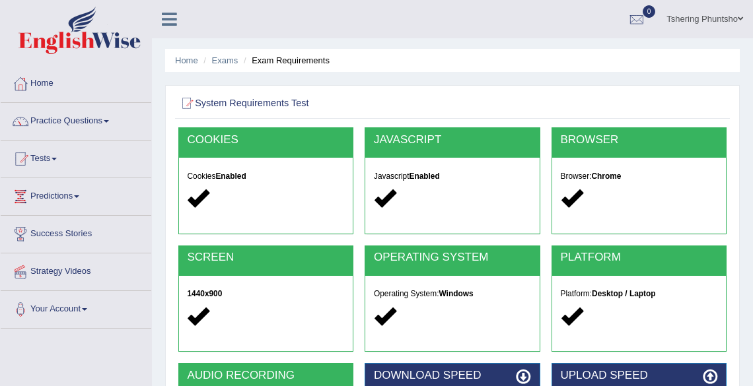 Image resolution: width=753 pixels, height=386 pixels. What do you see at coordinates (265, 176) in the screenshot?
I see `h5: Cookies` at bounding box center [265, 176].